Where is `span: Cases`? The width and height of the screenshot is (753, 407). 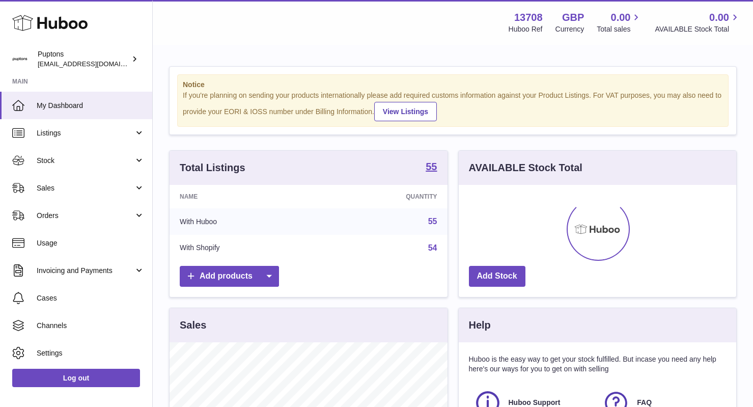 span: Cases is located at coordinates (91, 298).